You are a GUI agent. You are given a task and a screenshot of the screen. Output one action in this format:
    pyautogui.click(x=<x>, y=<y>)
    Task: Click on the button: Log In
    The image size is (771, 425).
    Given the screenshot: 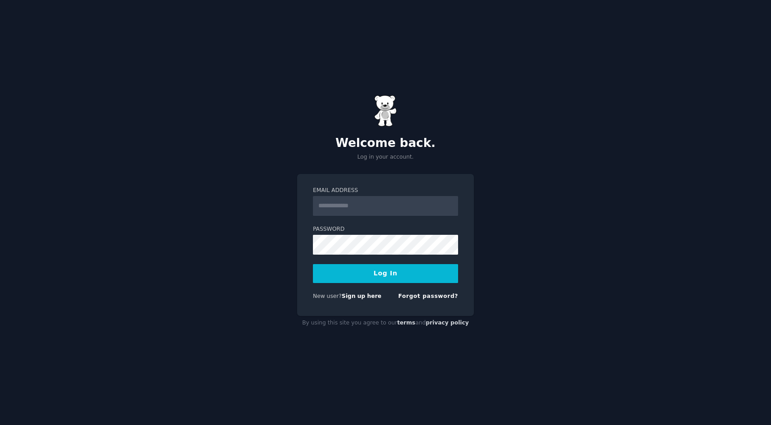 What is the action you would take?
    pyautogui.click(x=386, y=274)
    